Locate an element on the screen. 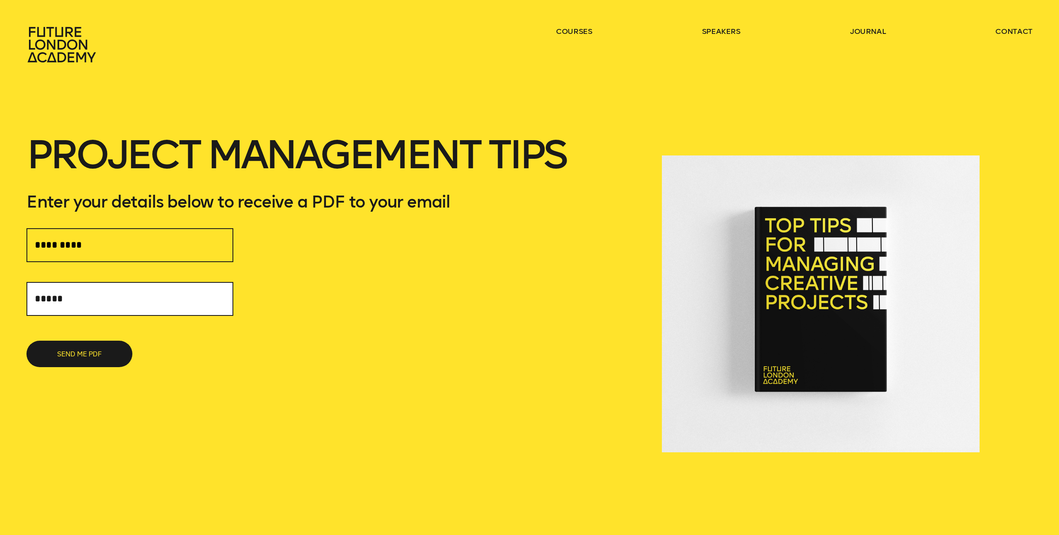 Image resolution: width=1059 pixels, height=535 pixels. a: courses is located at coordinates (574, 31).